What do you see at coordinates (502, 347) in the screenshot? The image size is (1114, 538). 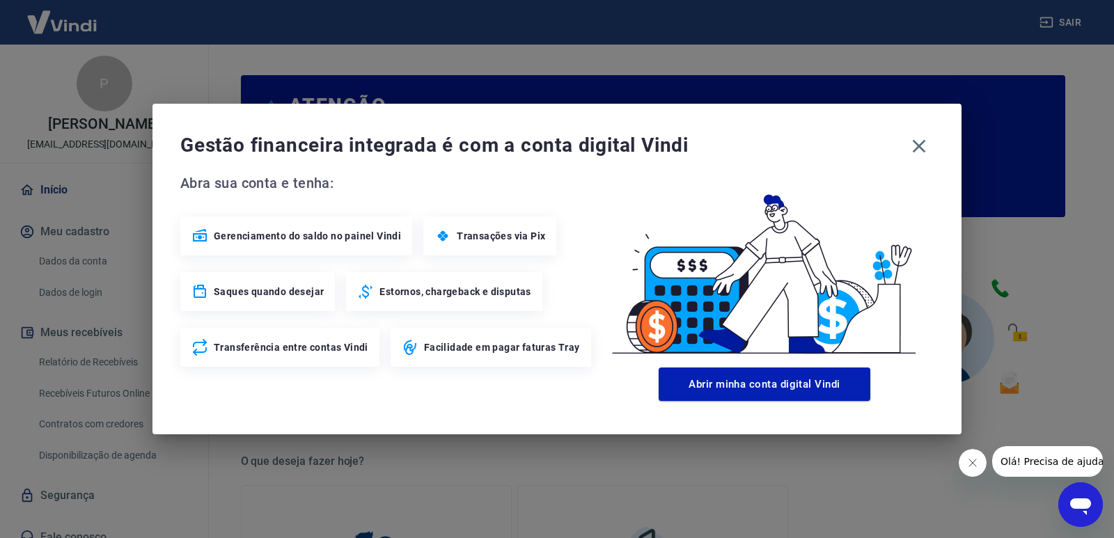 I see `span: Facilidade em pagar faturas Tray` at bounding box center [502, 347].